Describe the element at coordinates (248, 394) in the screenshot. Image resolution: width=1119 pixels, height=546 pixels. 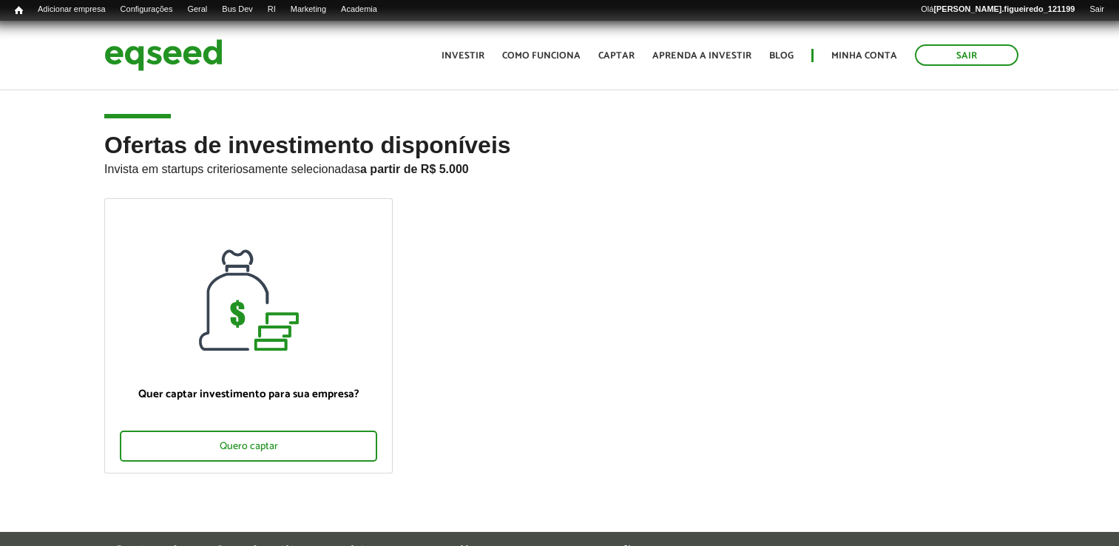
I see `p: Quer captar investimento para sua empresa?` at that location.